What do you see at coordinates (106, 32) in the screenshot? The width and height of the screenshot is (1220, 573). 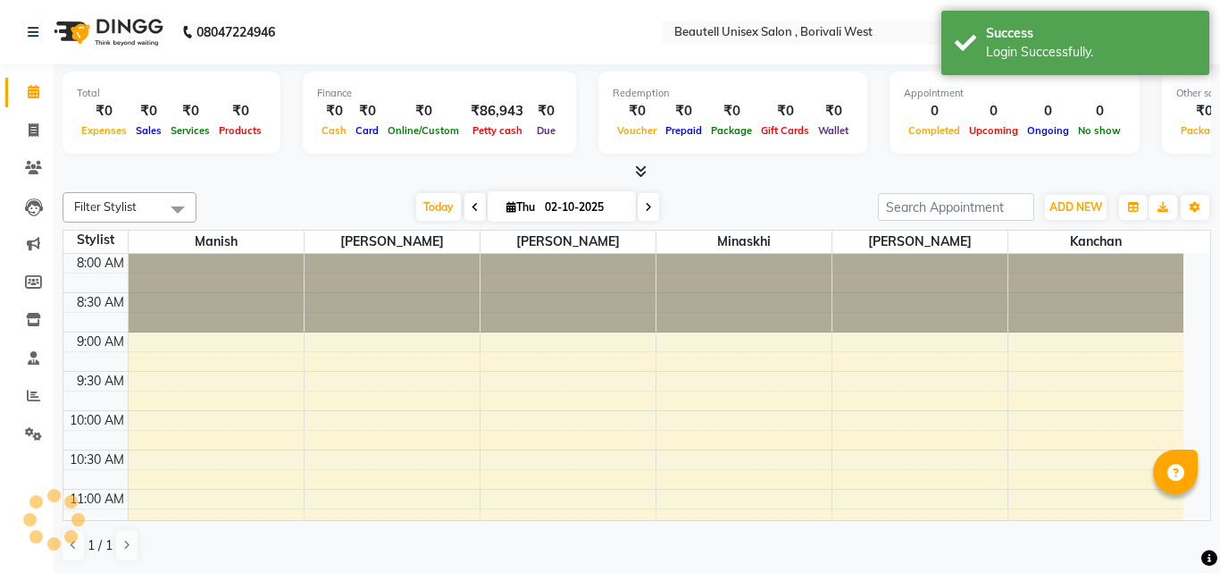 I see `img: logo` at bounding box center [106, 32].